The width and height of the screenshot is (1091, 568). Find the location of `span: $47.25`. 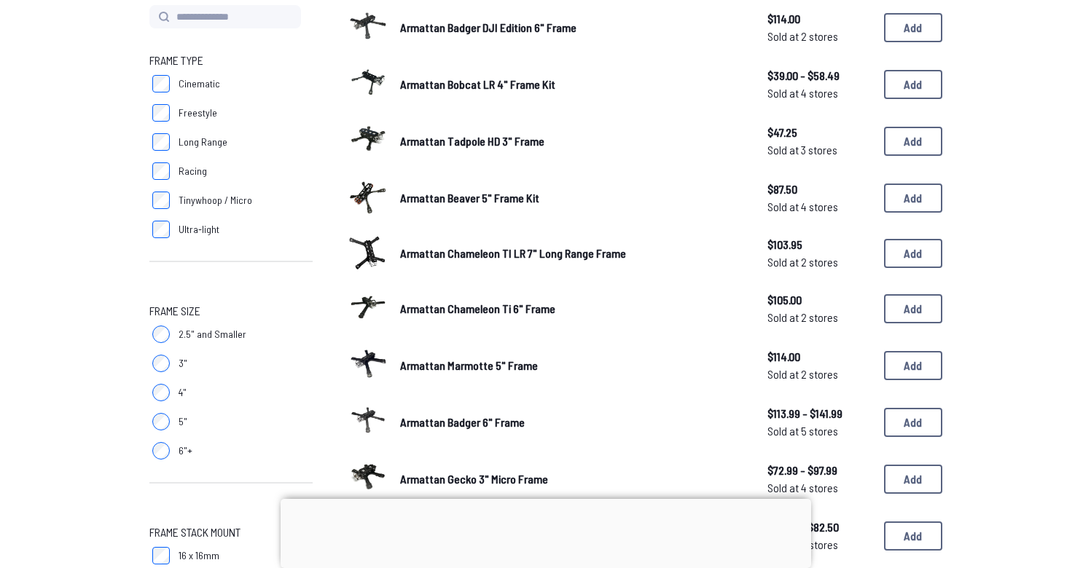

span: $47.25 is located at coordinates (820, 133).